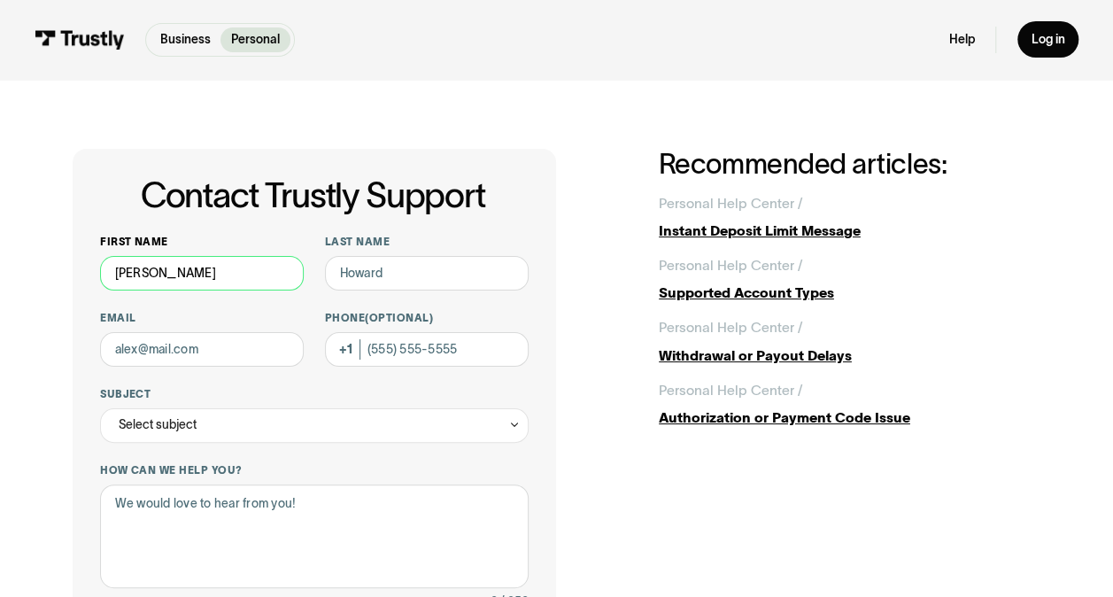 The height and width of the screenshot is (597, 1113). I want to click on input: Howard, so click(427, 273).